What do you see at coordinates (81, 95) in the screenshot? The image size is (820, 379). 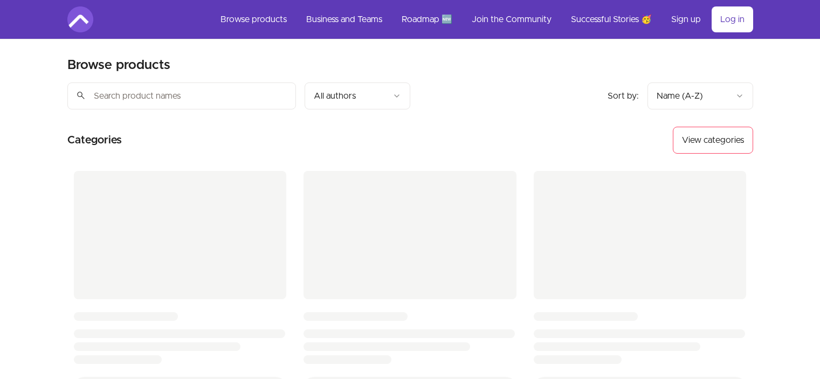 I see `span: search` at bounding box center [81, 95].